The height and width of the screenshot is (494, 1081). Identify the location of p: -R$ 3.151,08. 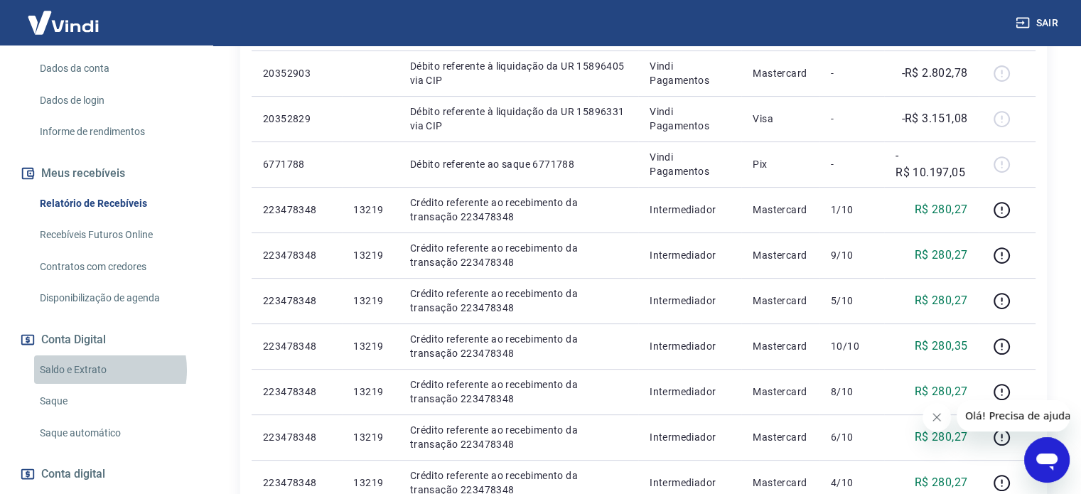
(934, 119).